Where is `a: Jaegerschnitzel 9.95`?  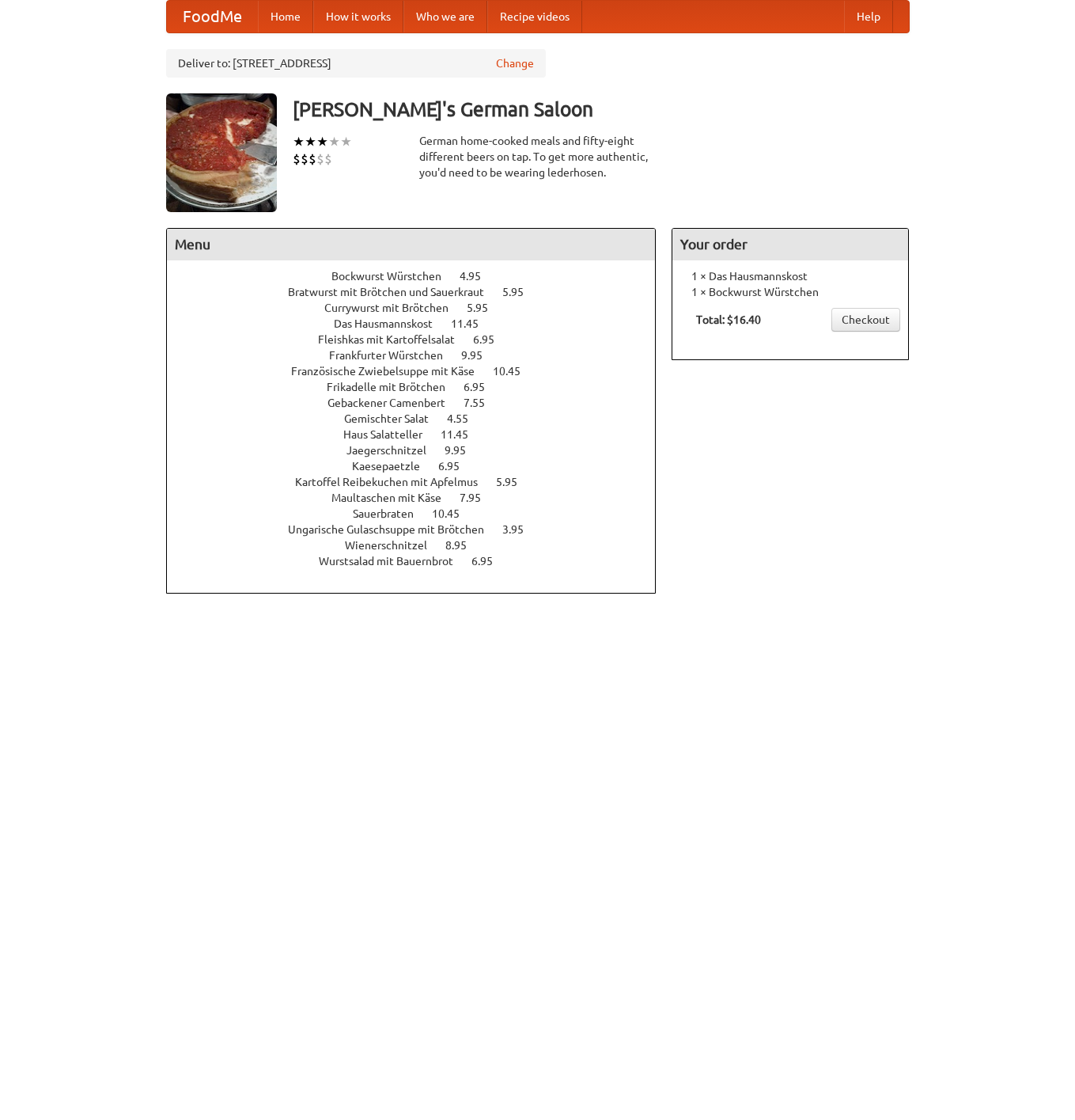 a: Jaegerschnitzel 9.95 is located at coordinates (421, 451).